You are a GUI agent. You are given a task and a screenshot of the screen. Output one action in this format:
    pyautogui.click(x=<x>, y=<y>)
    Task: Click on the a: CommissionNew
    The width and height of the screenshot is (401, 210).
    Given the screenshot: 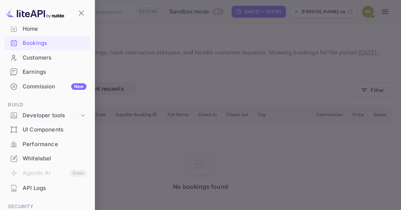 What is the action you would take?
    pyautogui.click(x=47, y=86)
    